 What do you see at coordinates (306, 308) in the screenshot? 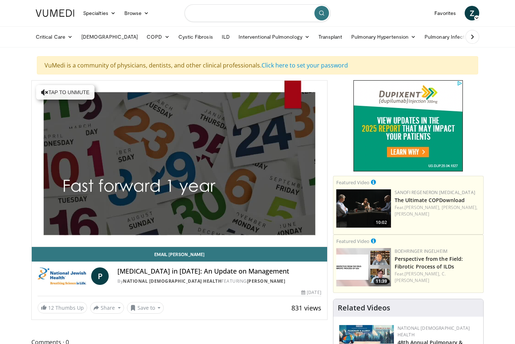
I see `span: 831 views` at bounding box center [306, 308].